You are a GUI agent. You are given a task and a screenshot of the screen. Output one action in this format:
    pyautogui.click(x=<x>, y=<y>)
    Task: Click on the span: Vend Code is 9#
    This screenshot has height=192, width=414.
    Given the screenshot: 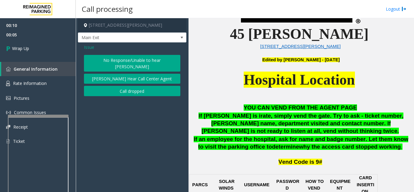 What is the action you would take?
    pyautogui.click(x=300, y=161)
    